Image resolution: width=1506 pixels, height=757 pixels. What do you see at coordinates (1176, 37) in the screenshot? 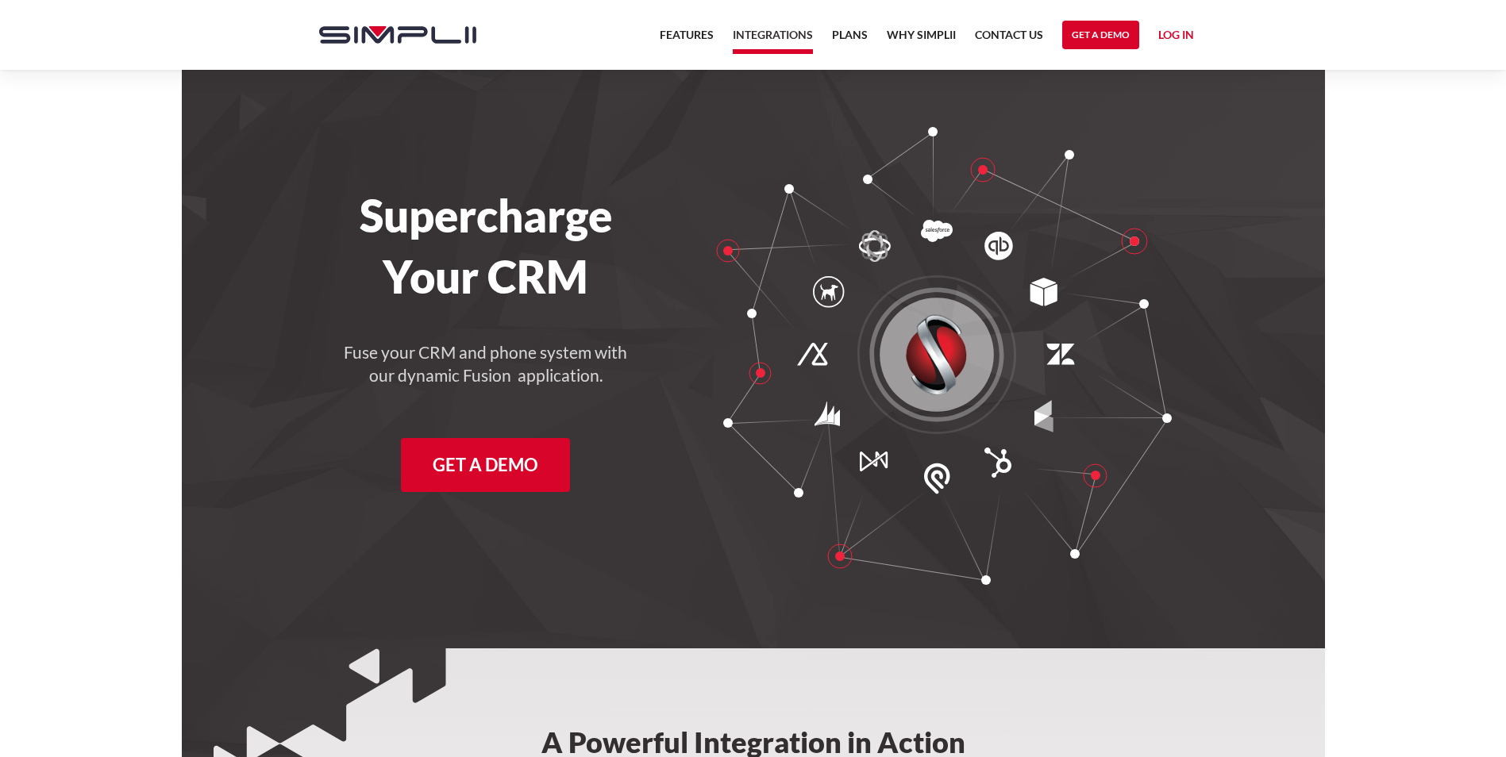
I see `a: Log in` at bounding box center [1176, 37].